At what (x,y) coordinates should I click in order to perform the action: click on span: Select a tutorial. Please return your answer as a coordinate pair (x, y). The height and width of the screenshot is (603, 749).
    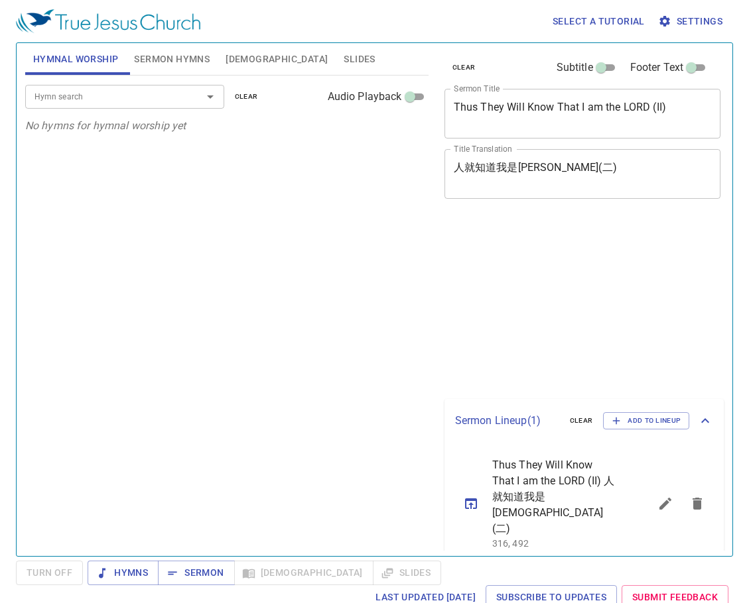
    Looking at the image, I should click on (598, 21).